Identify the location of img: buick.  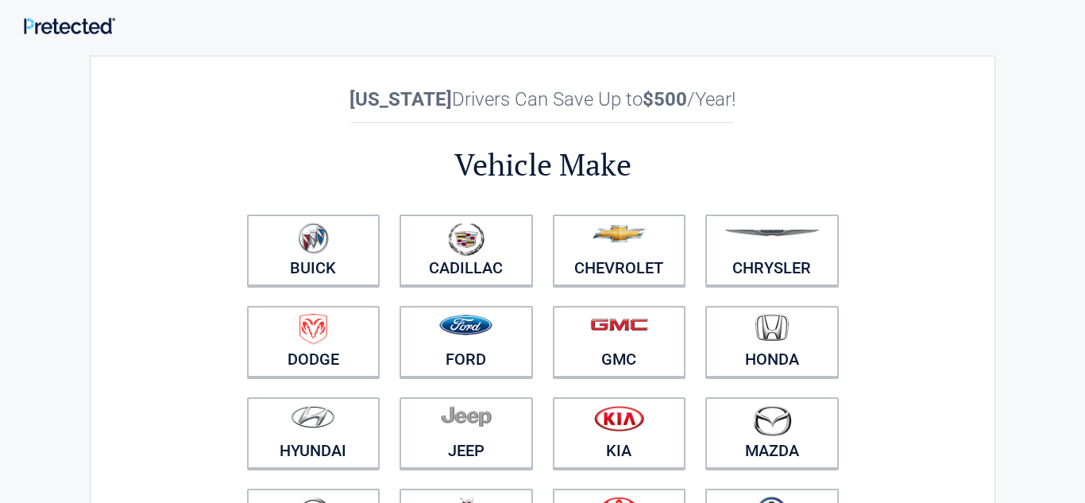
(313, 238).